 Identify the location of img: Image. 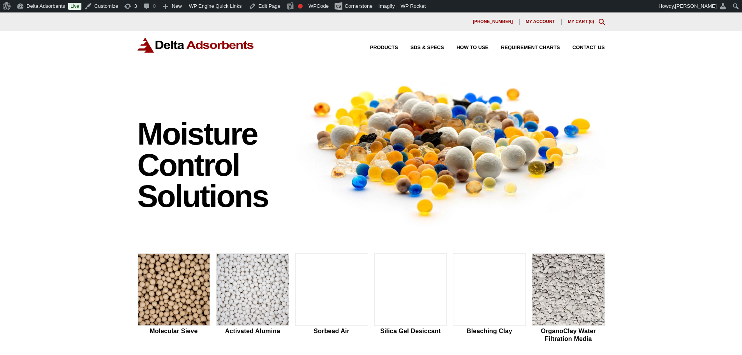
(450, 150).